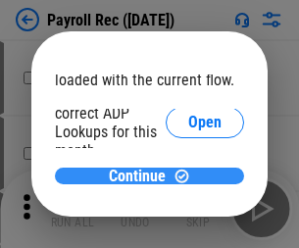  What do you see at coordinates (149, 176) in the screenshot?
I see `button: ContinueContinue` at bounding box center [149, 176].